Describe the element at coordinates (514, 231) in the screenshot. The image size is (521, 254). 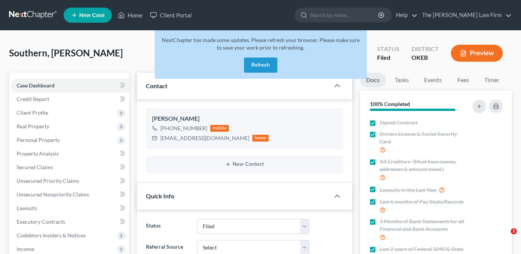
I see `span: 1` at that location.